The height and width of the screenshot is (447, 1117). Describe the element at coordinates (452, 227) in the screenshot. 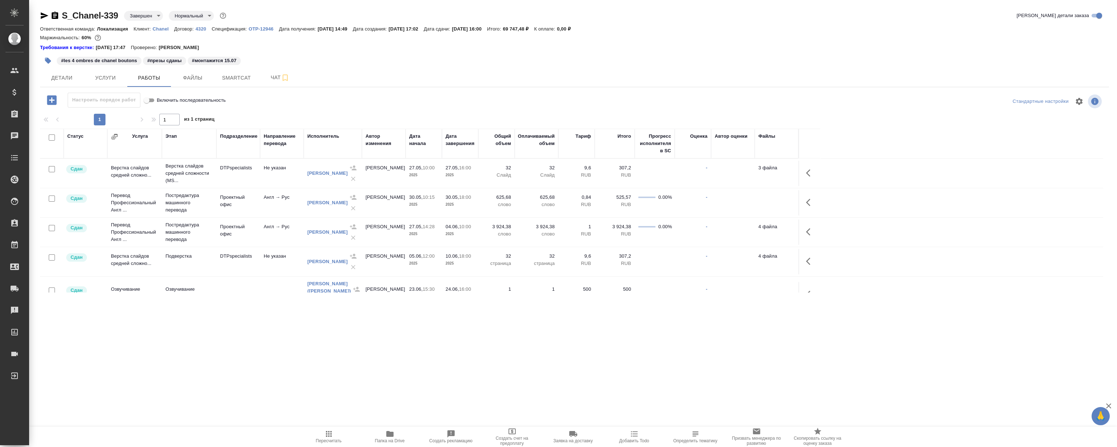

I see `p: 04.06,` at that location.